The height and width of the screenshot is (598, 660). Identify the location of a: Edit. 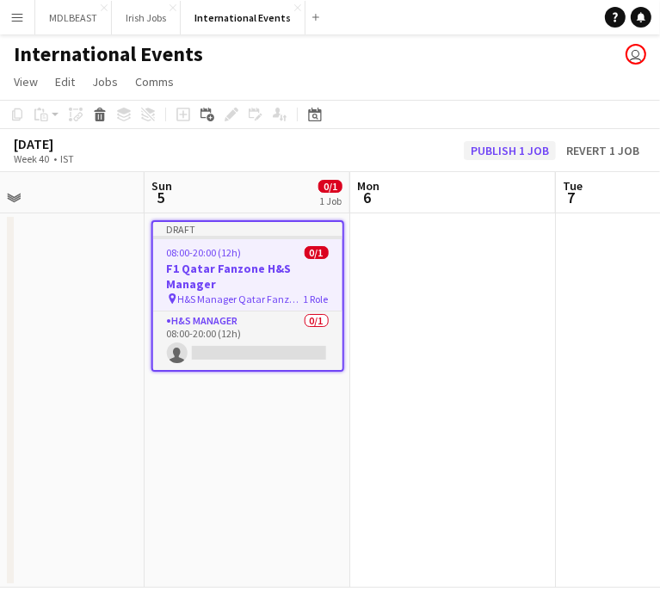
(64, 82).